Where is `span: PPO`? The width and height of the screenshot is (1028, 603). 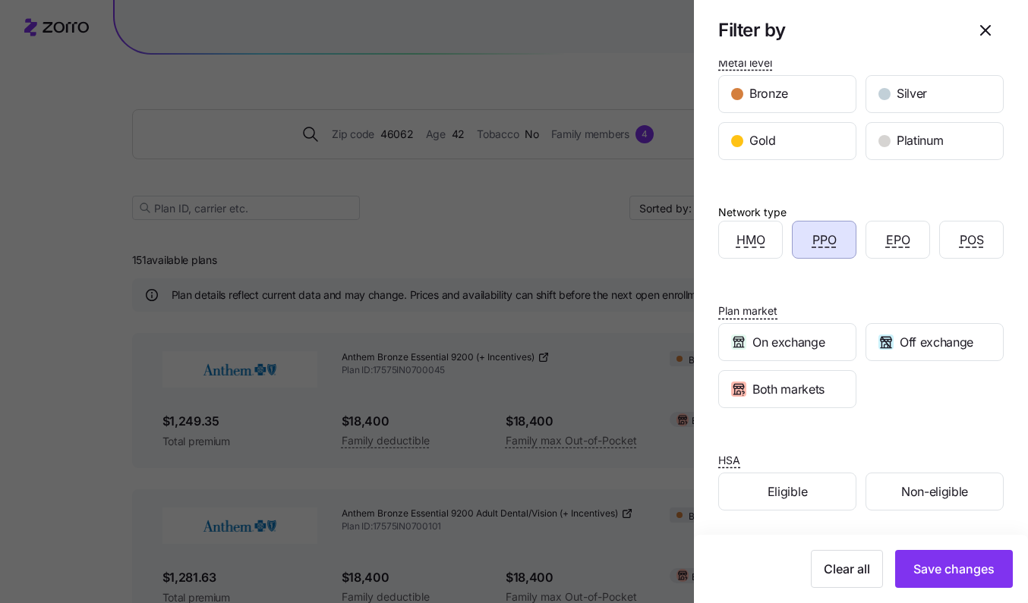
span: PPO is located at coordinates (824, 240).